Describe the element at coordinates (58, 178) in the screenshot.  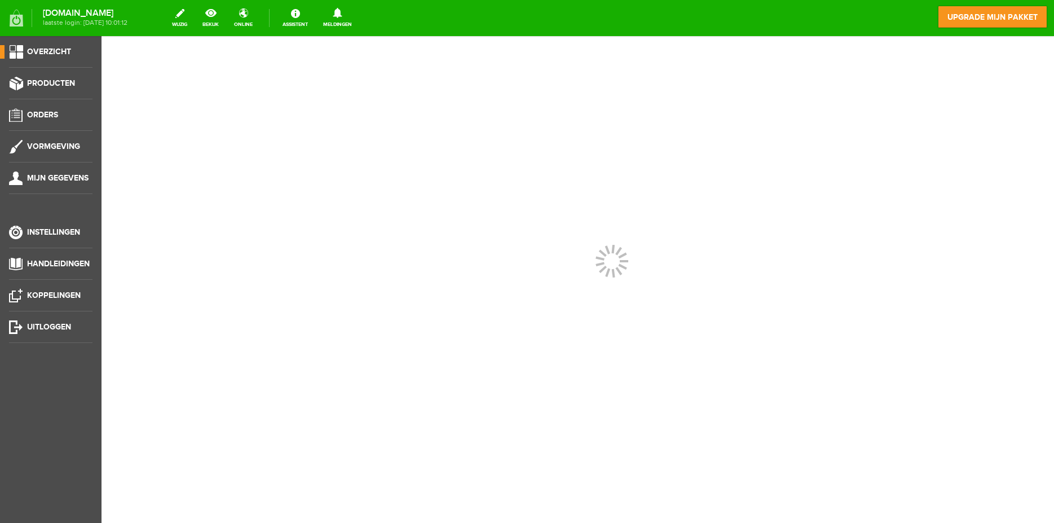
I see `span: Mijn gegevens` at that location.